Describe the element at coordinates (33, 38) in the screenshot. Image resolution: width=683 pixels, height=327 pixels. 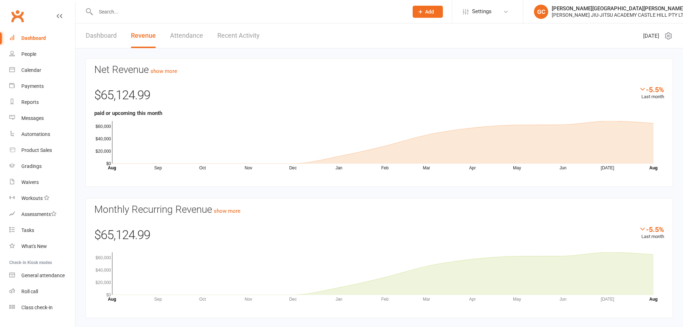
I see `div: Dashboard` at that location.